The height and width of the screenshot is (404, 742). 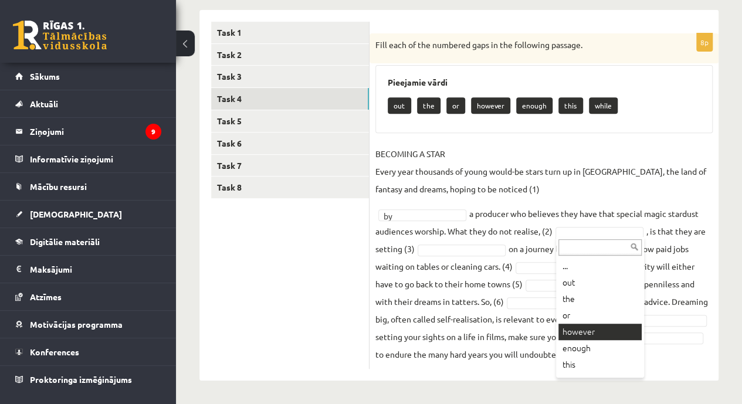 I want to click on div: out, so click(x=600, y=283).